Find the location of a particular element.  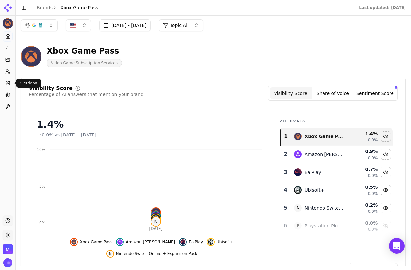

tr: 3ea playEa Play0.7%0.0%Hide ea play data is located at coordinates (337, 172).